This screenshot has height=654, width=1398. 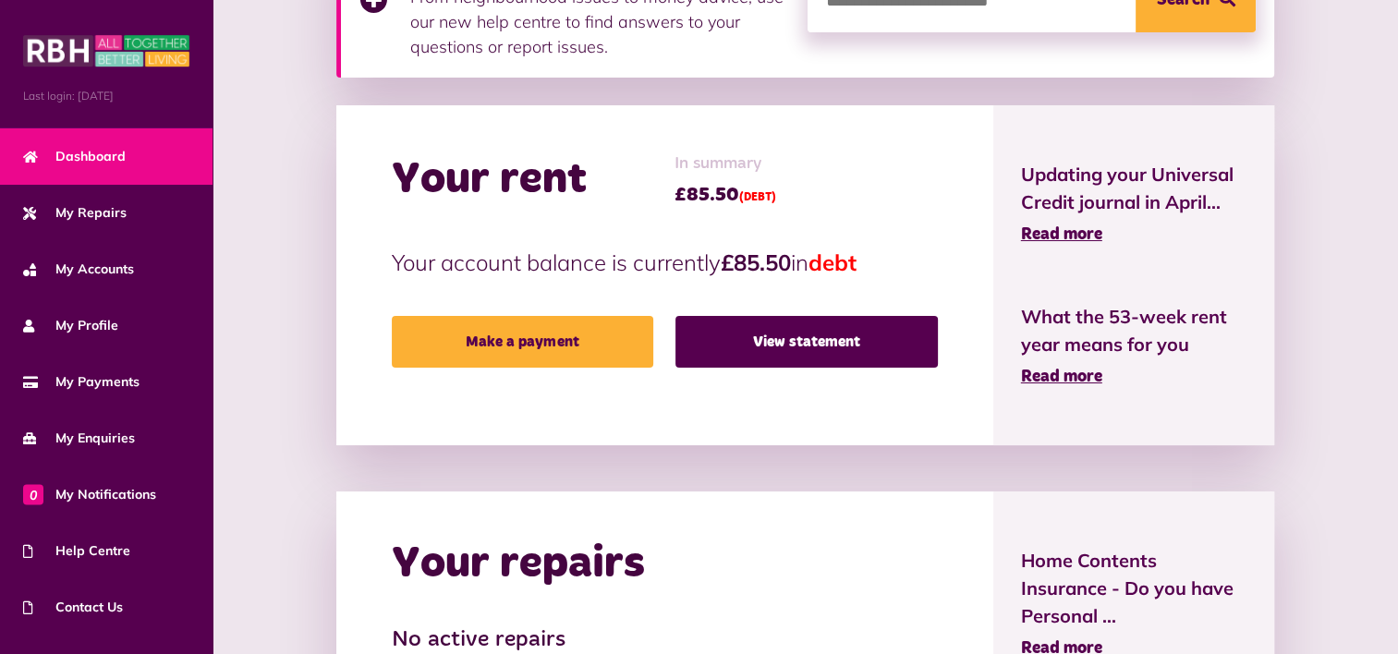 What do you see at coordinates (1134, 204) in the screenshot?
I see `a: Updating your Universal Credit journal in April... Read more` at bounding box center [1134, 204].